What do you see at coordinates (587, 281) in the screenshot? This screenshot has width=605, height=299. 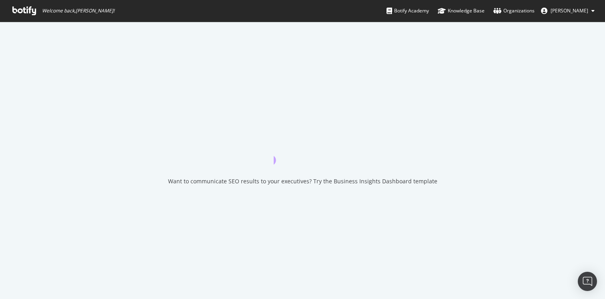 I see `div: Open Intercom Messenger` at bounding box center [587, 281].